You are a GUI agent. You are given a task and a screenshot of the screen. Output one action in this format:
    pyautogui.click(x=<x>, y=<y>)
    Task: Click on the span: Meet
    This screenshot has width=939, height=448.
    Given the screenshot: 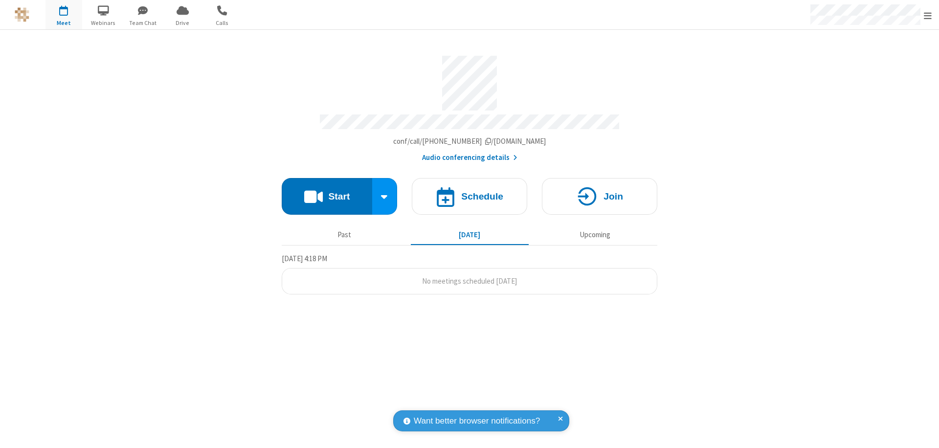 What is the action you would take?
    pyautogui.click(x=64, y=23)
    